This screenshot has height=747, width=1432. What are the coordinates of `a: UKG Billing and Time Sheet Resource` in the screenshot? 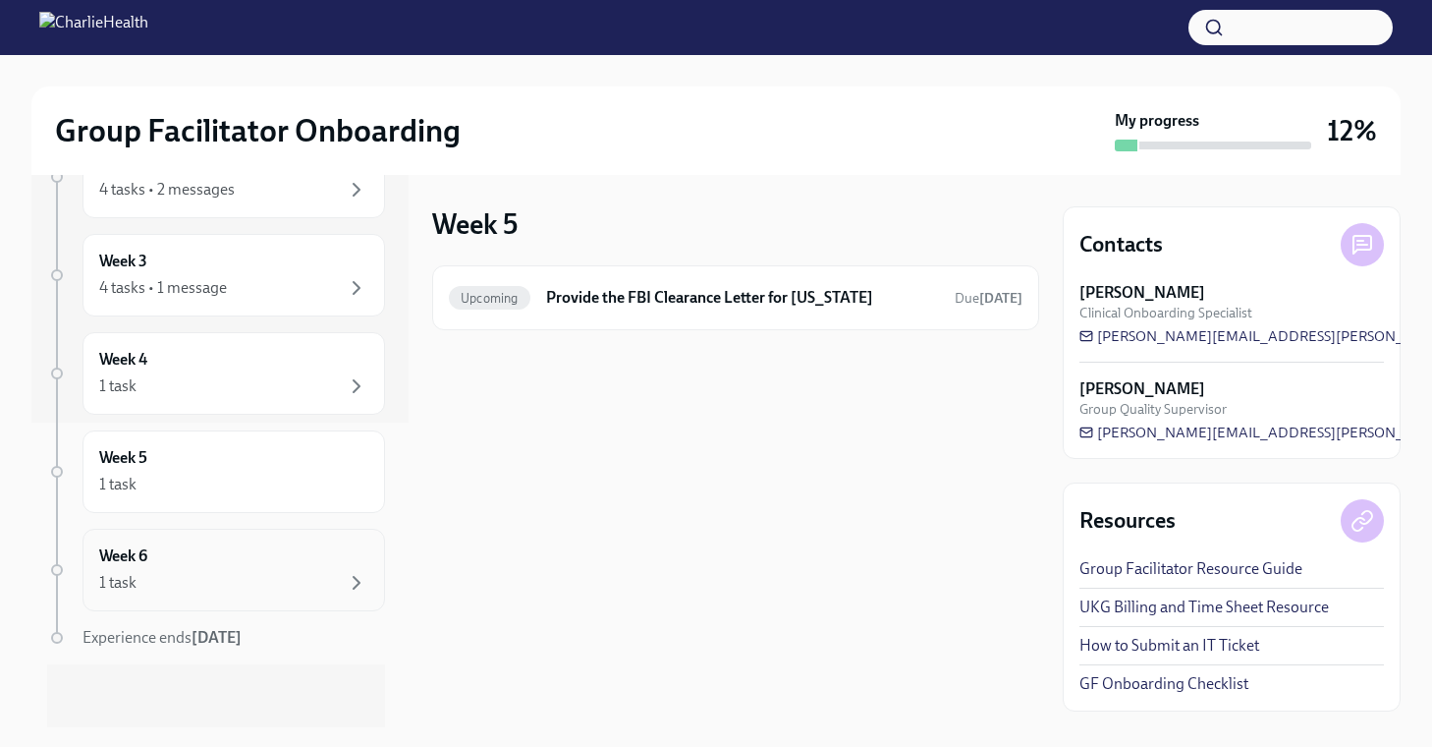 It's located at (1204, 607).